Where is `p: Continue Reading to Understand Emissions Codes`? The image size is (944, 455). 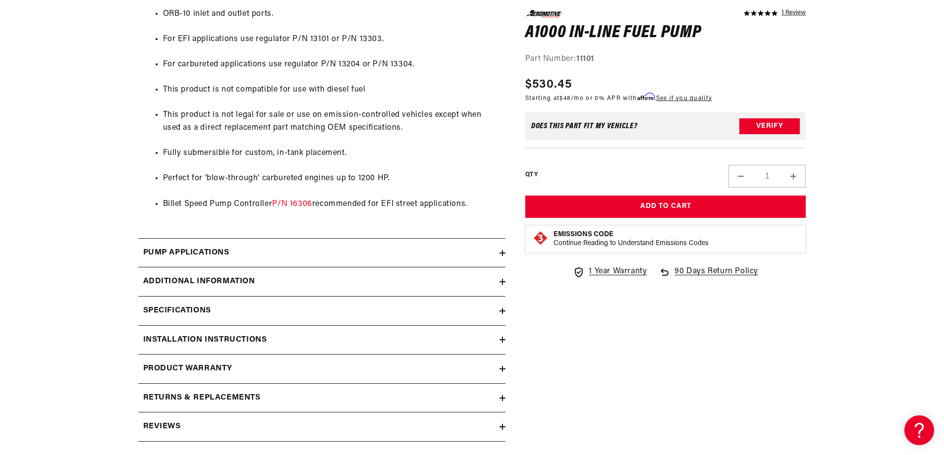 p: Continue Reading to Understand Emissions Codes is located at coordinates (631, 244).